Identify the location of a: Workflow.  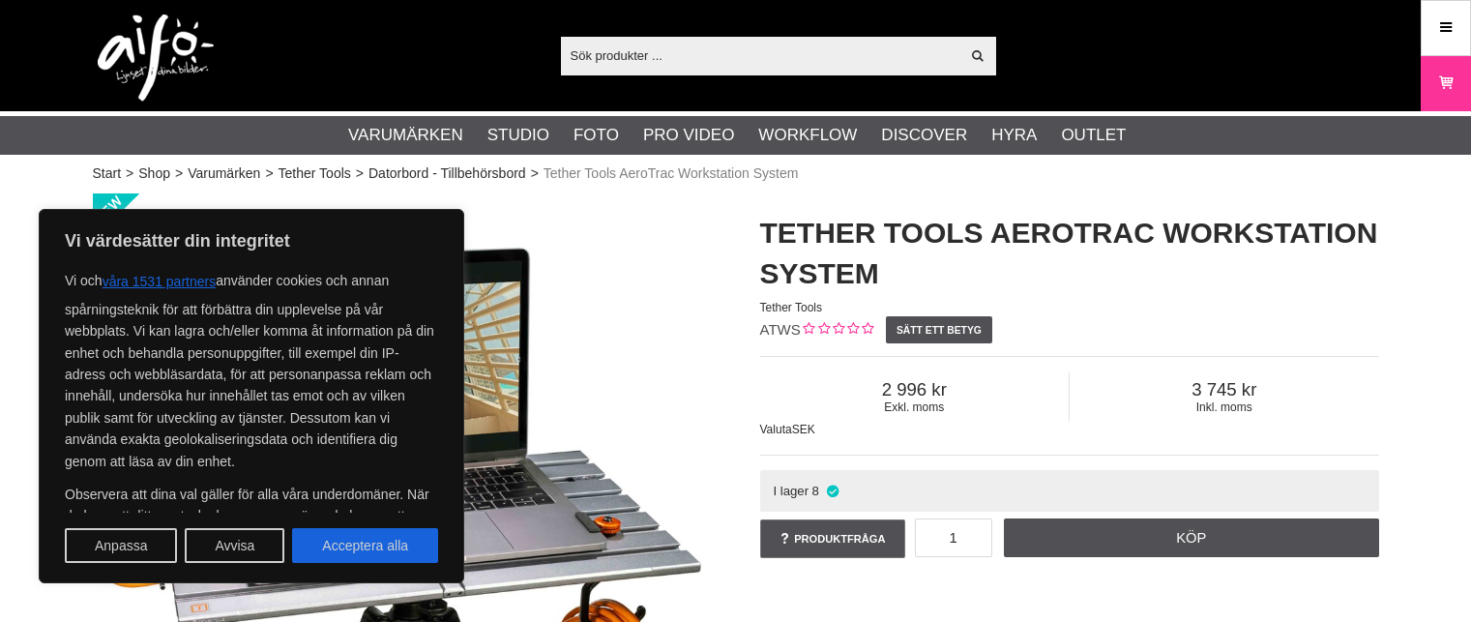
(808, 135).